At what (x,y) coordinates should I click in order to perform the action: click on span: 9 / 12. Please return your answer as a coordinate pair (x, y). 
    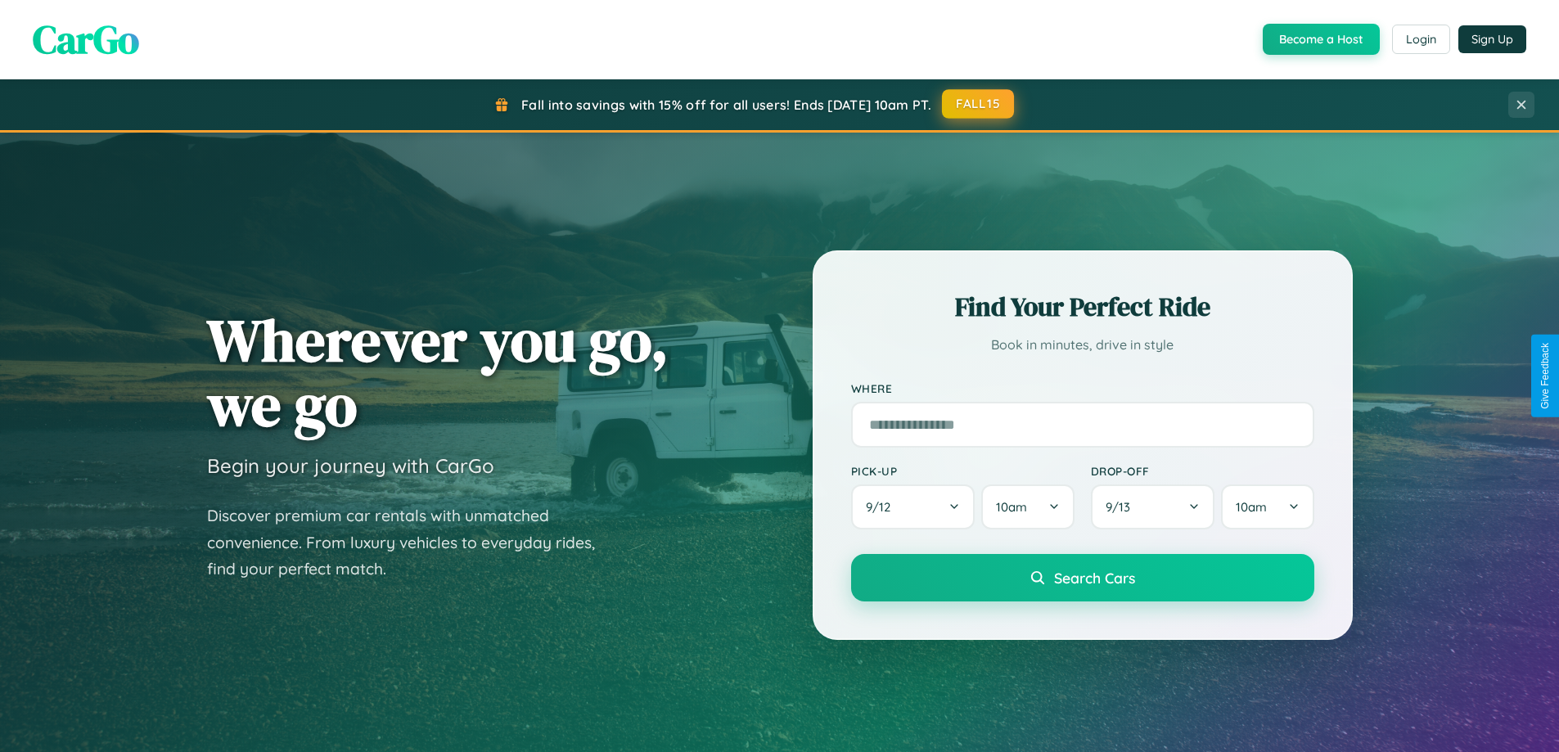
    Looking at the image, I should click on (882, 507).